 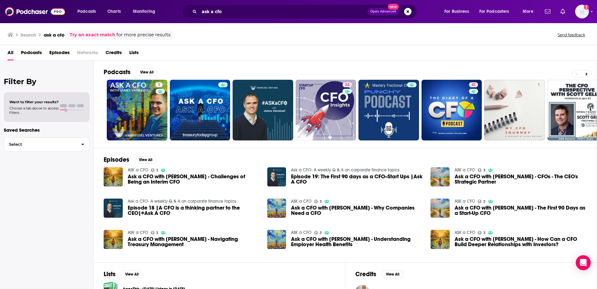 I want to click on a: Ask a CFO with James Vanreusel - How Can a CFO Build Deeper Relationships with Investors?, so click(x=440, y=239).